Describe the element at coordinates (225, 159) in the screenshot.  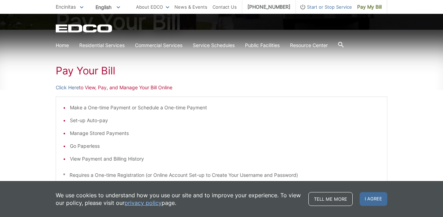
I see `li: View Payment and Billing History` at that location.